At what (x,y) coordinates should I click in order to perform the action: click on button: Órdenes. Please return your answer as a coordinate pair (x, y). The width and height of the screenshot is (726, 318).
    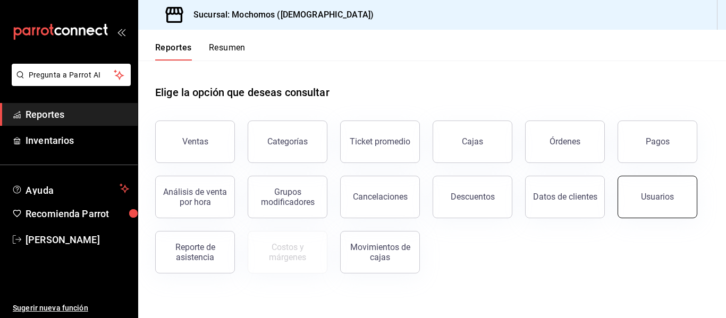
    Looking at the image, I should click on (565, 142).